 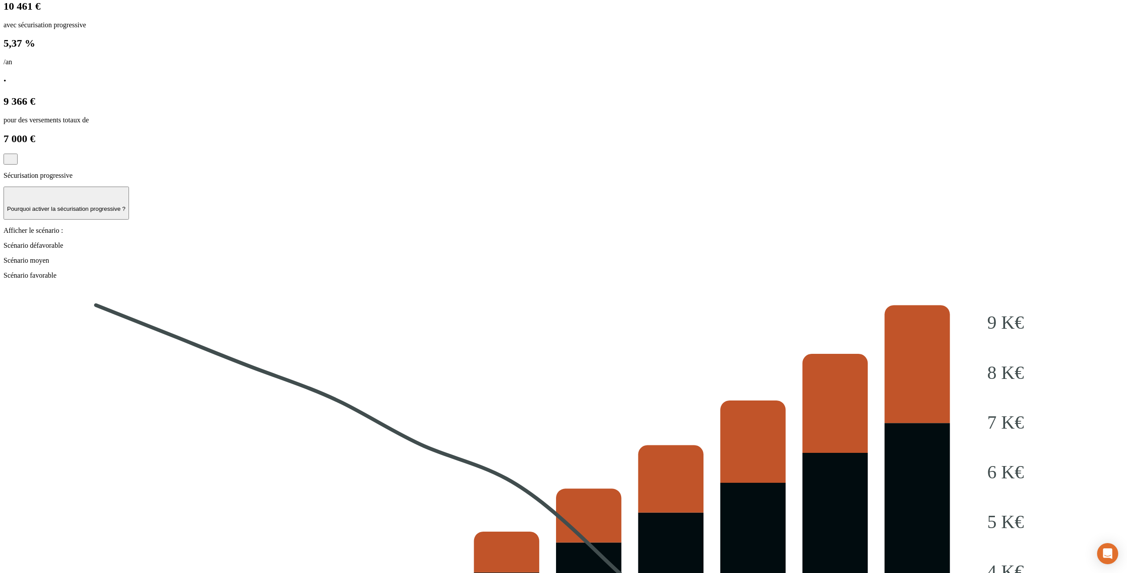 I want to click on p: Scénario favorable, so click(x=563, y=275).